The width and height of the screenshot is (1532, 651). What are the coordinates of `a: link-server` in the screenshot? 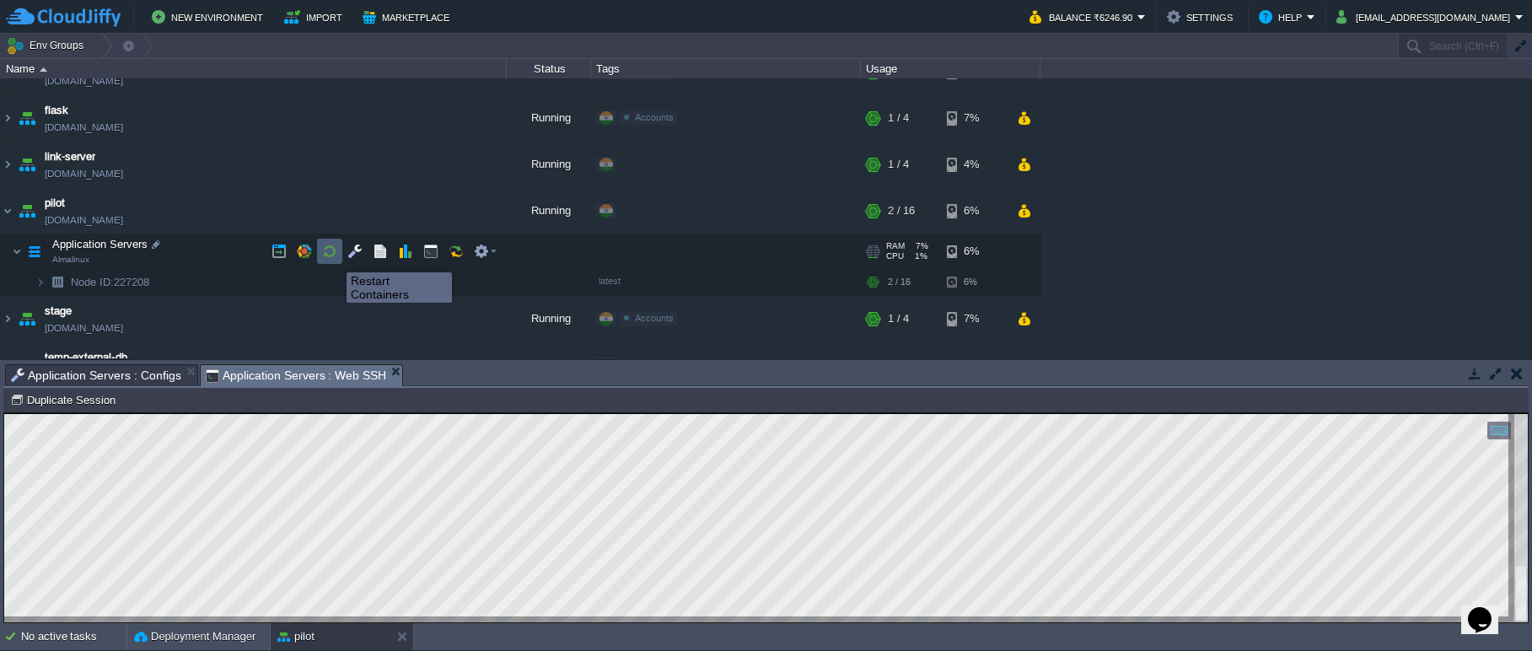 It's located at (70, 157).